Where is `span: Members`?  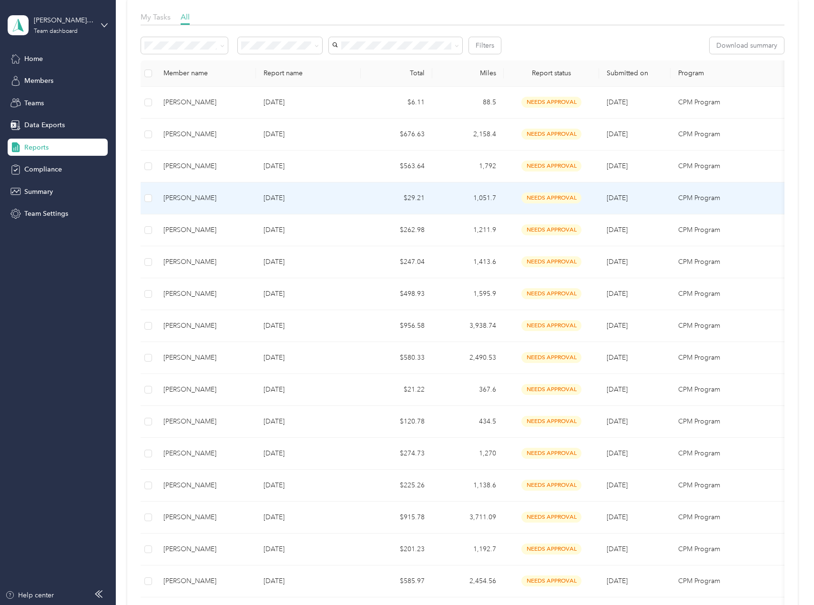
span: Members is located at coordinates (39, 81).